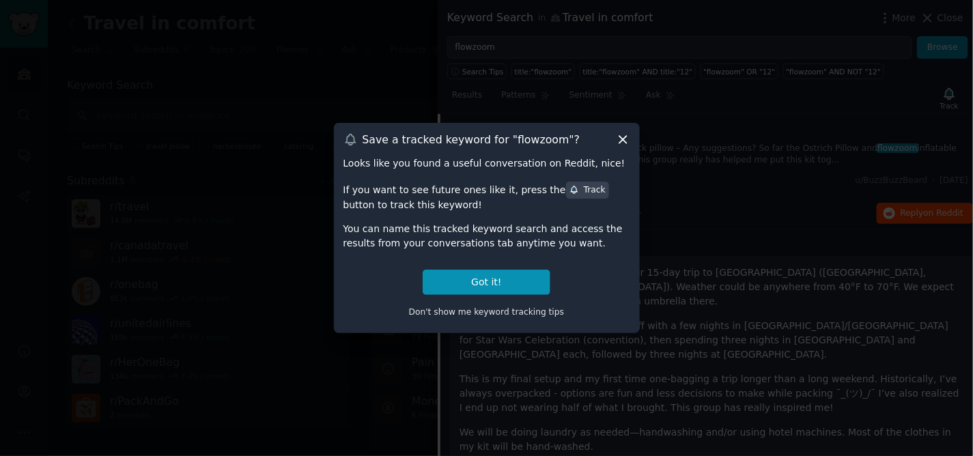  What do you see at coordinates (487, 163) in the screenshot?
I see `div: Looks like you found a useful conversation on Reddit, nice!` at bounding box center [487, 163].